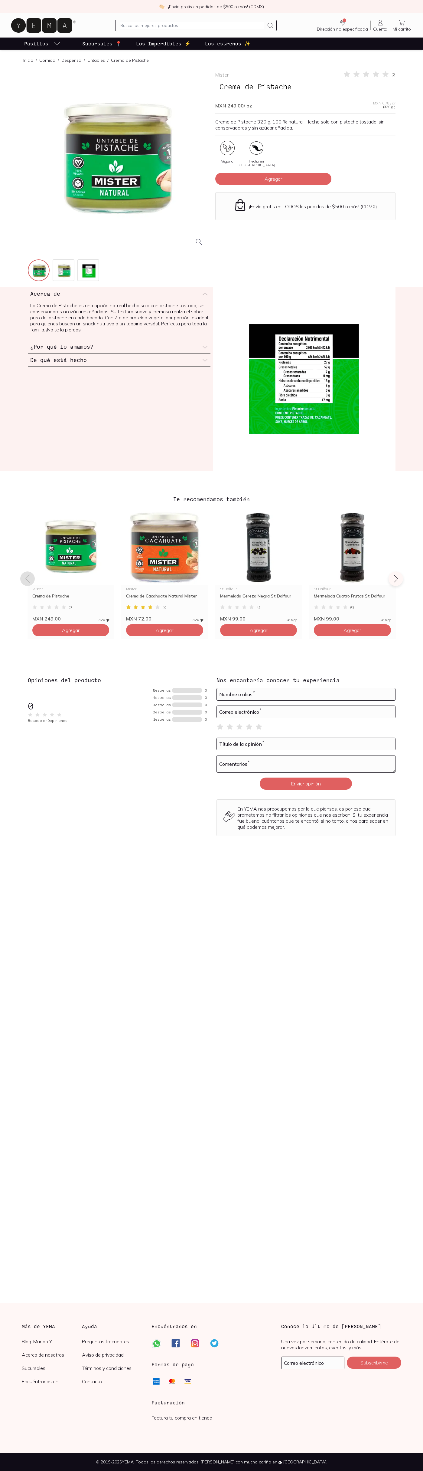 The image size is (423, 1471). What do you see at coordinates (173, 1365) in the screenshot?
I see `h3: Formas de pago` at bounding box center [173, 1365].